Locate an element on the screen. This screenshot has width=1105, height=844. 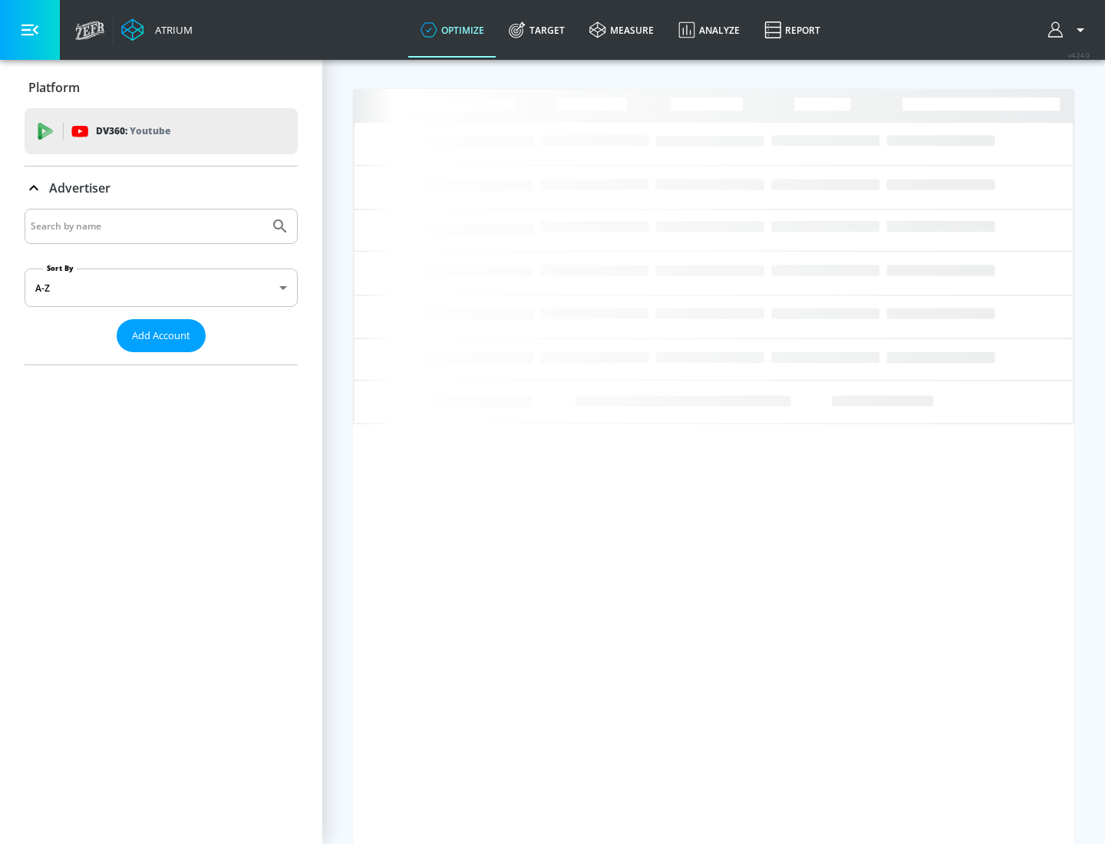
p: Youtube is located at coordinates (150, 130).